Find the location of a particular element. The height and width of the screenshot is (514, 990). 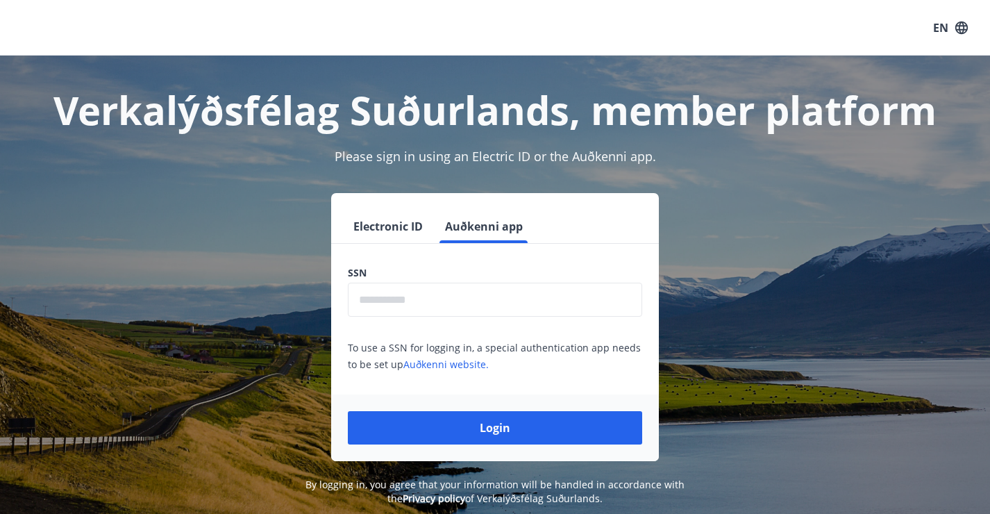

a: Privacy policy is located at coordinates (434, 498).